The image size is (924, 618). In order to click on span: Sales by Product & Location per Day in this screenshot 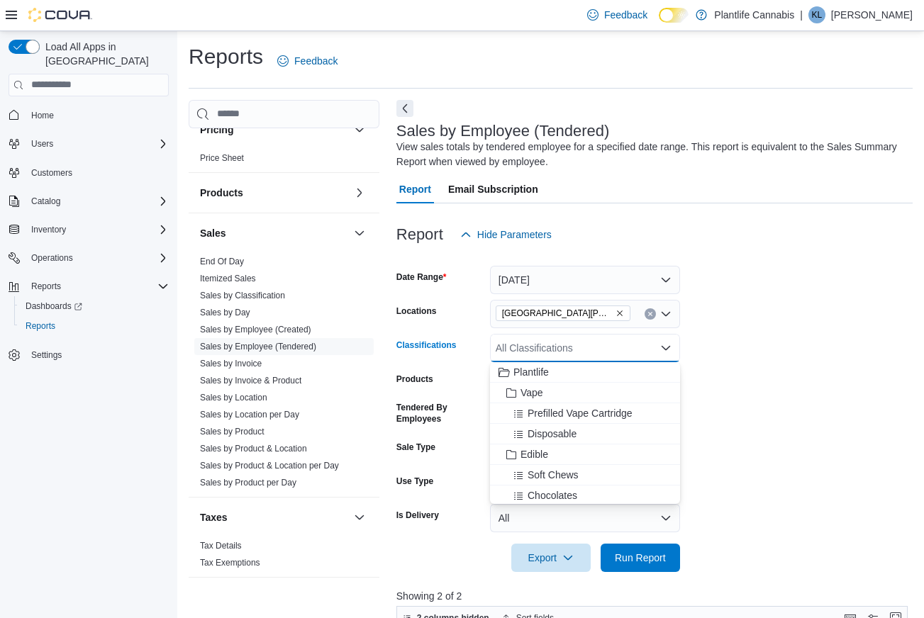, I will do `click(269, 466)`.